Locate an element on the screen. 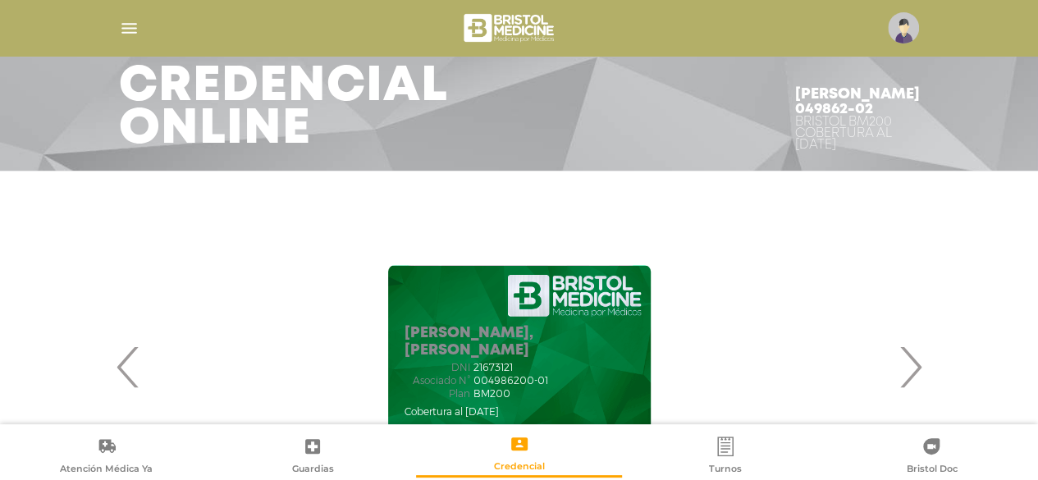 This screenshot has height=480, width=1038. span: Asociado N° is located at coordinates (437, 381).